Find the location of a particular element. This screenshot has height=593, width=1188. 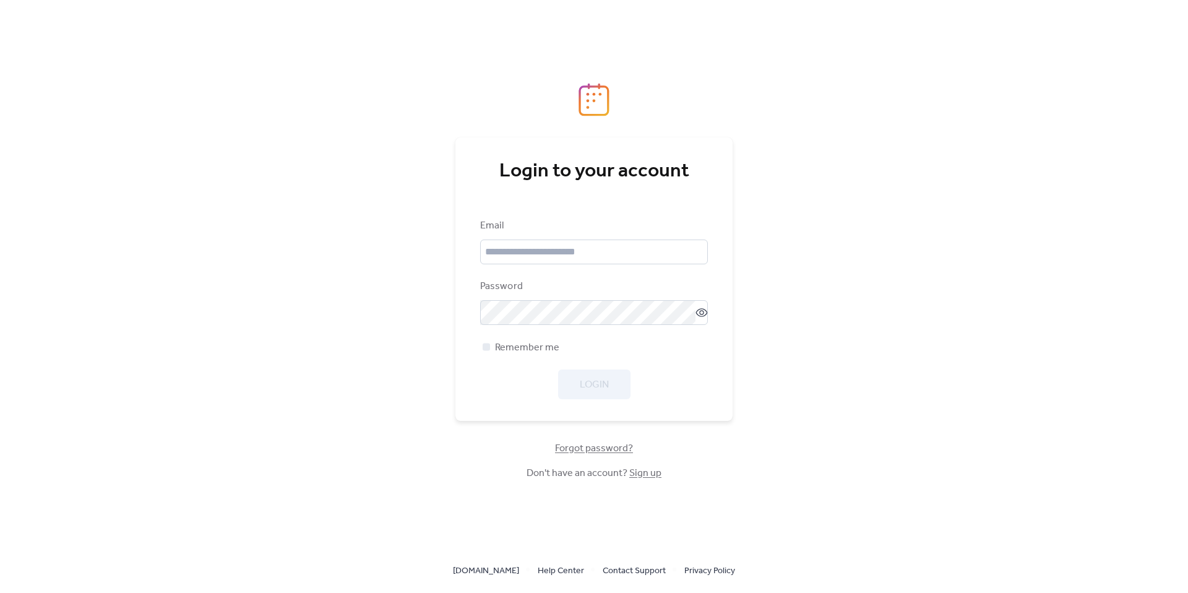

a: Contact Support is located at coordinates (634, 570).